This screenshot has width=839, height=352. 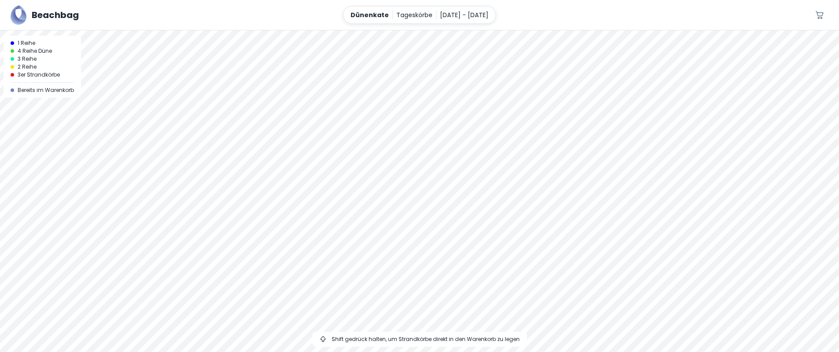 I want to click on span: 2 Reihe, so click(x=27, y=67).